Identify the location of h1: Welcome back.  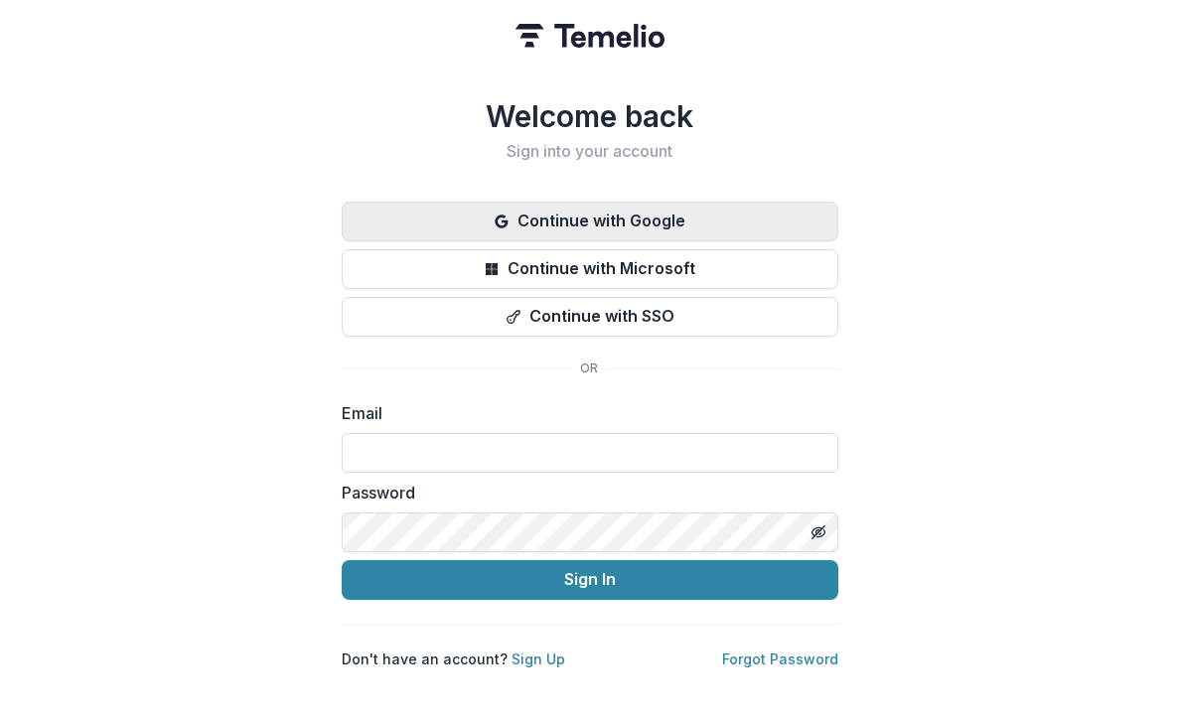
(590, 116).